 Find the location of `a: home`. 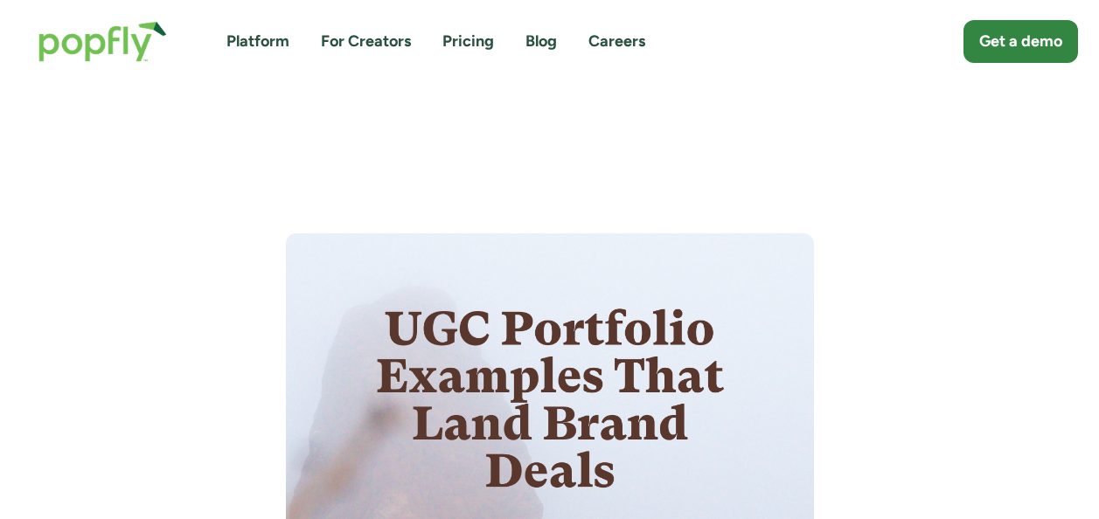

a: home is located at coordinates (102, 41).